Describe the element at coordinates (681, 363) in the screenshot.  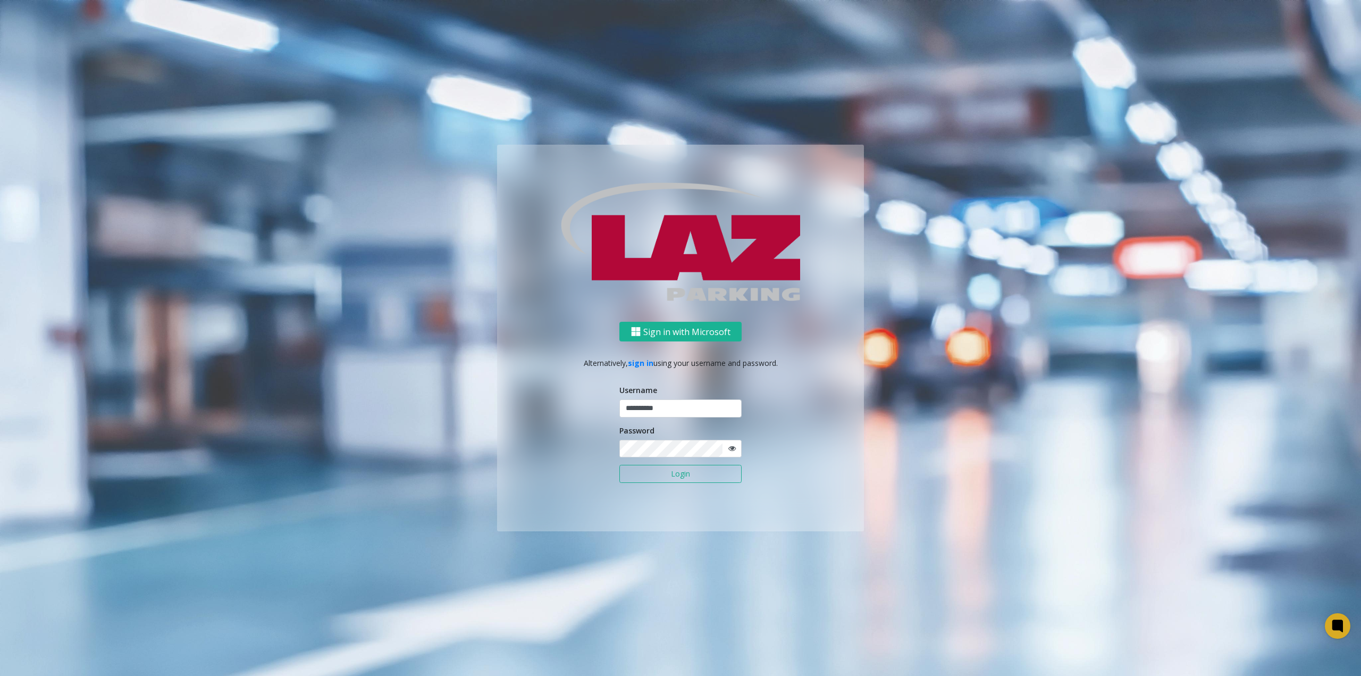
I see `p: Alternatively, using your username and password.` at that location.